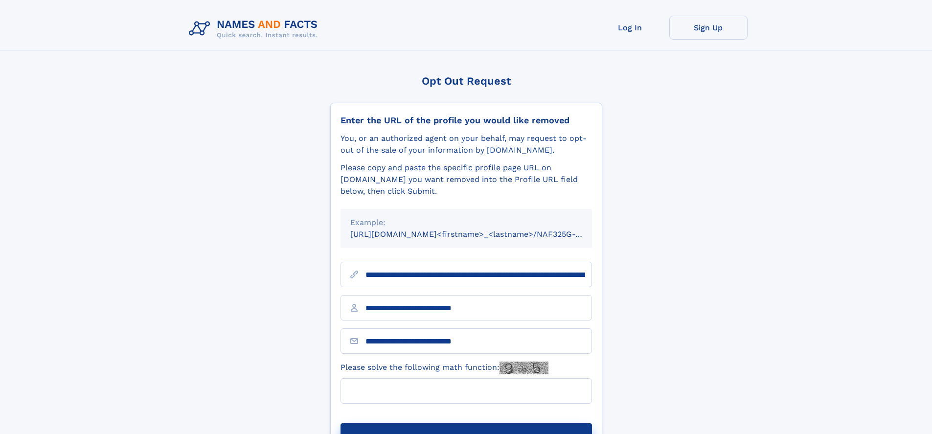  What do you see at coordinates (444, 368) in the screenshot?
I see `label: Please solve the following math function:` at bounding box center [444, 368].